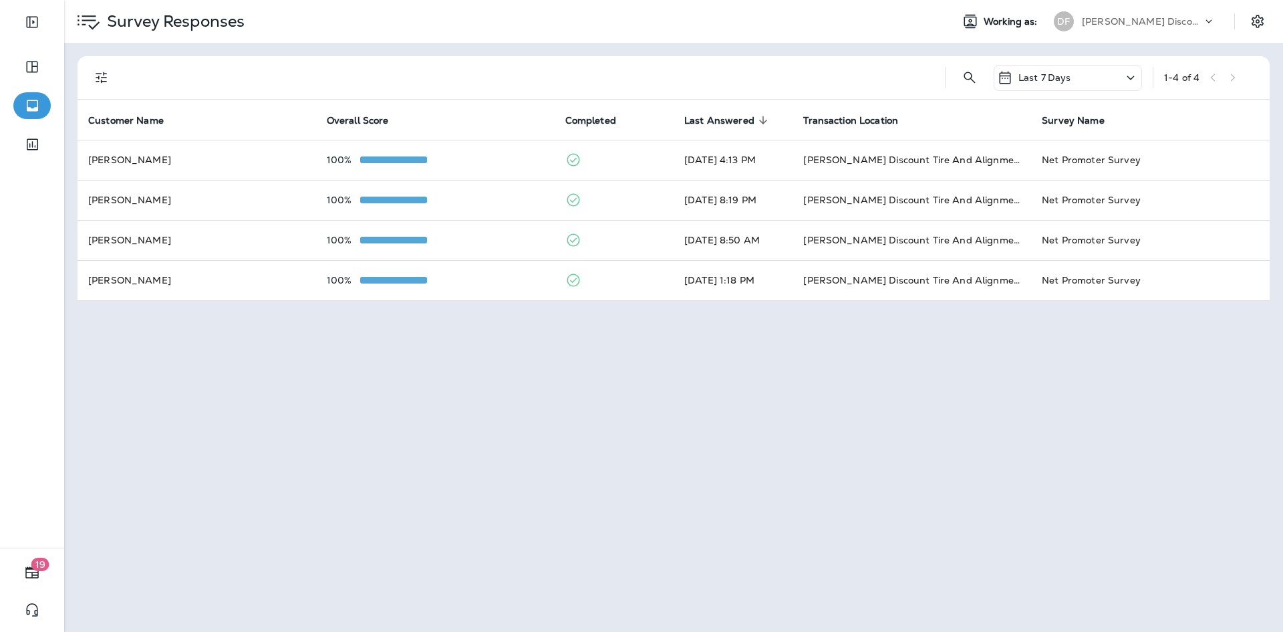 The height and width of the screenshot is (632, 1283). I want to click on button: Expand Sidebar, so click(32, 22).